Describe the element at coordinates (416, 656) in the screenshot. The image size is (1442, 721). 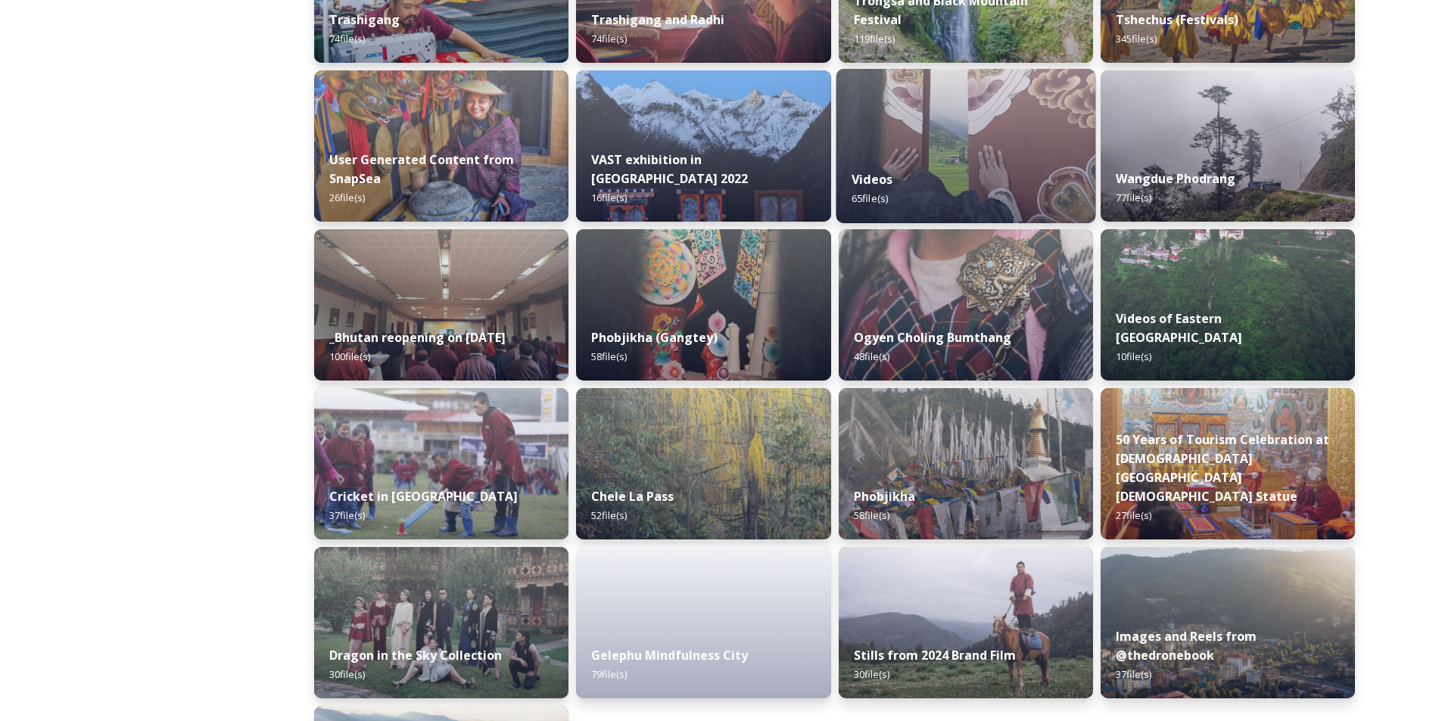
I see `strong: Dragon in the Sky Collection` at that location.